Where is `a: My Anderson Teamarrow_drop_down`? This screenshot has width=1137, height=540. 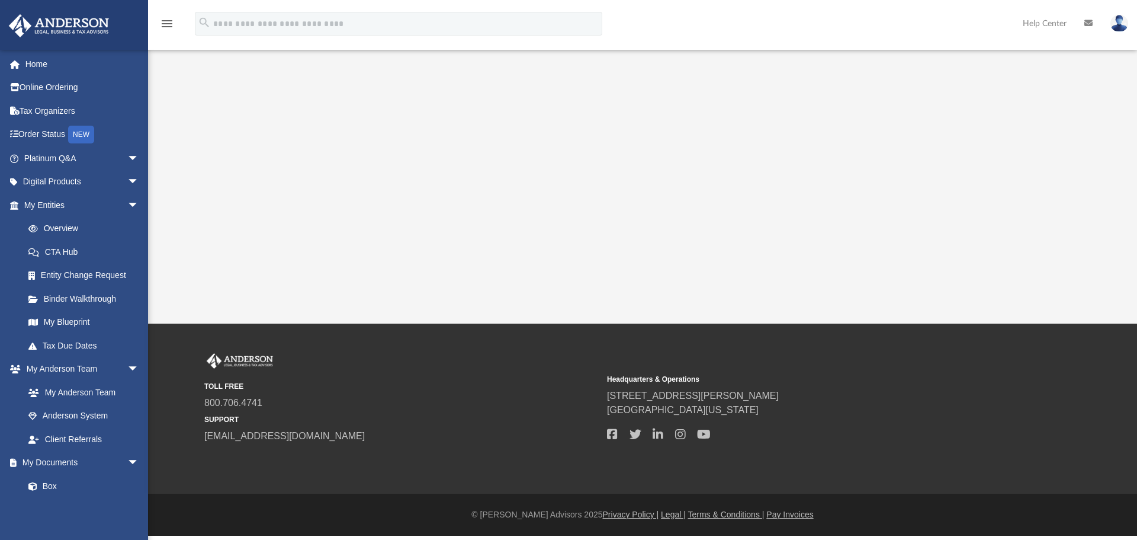
a: My Anderson Teamarrow_drop_down is located at coordinates (79, 369).